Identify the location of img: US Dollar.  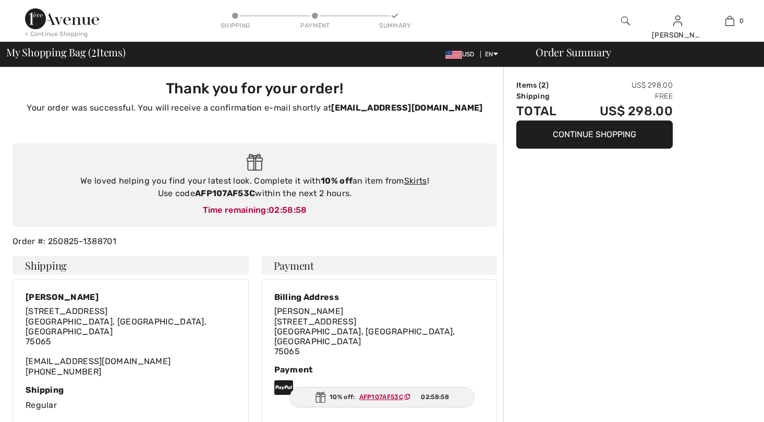
(453, 55).